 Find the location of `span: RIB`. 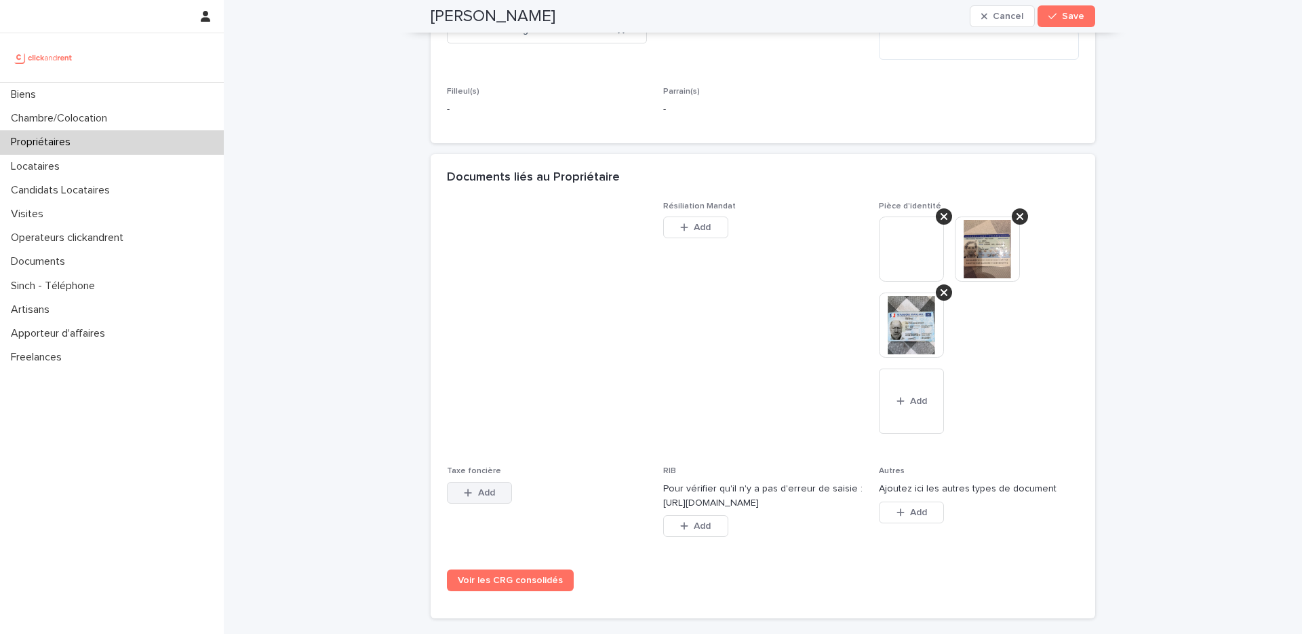

span: RIB is located at coordinates (669, 471).